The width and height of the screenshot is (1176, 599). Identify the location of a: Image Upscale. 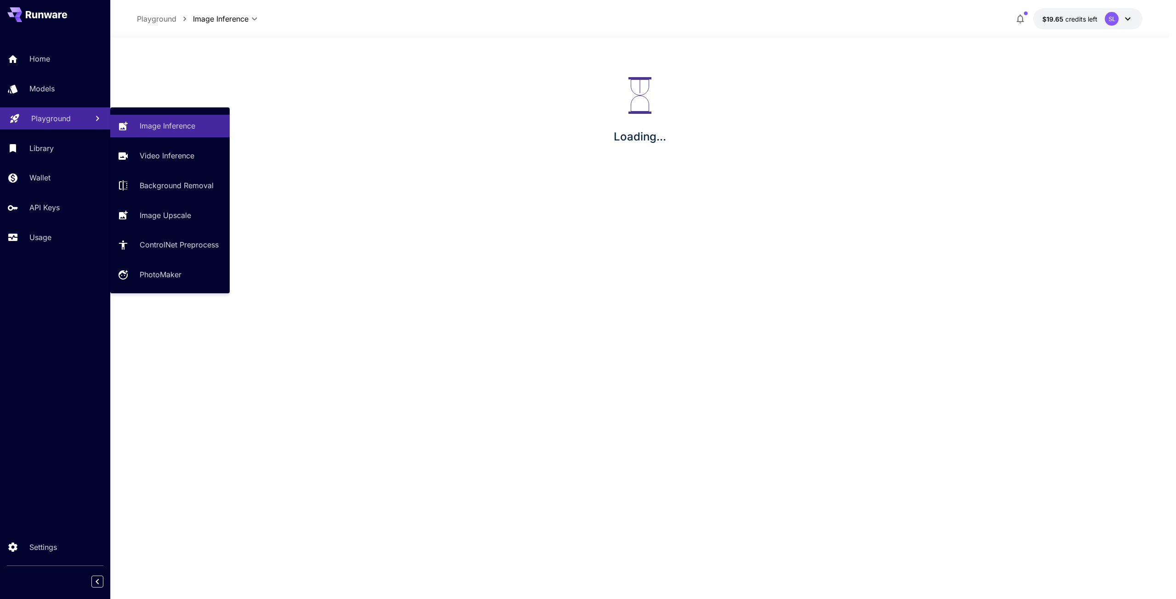
(170, 215).